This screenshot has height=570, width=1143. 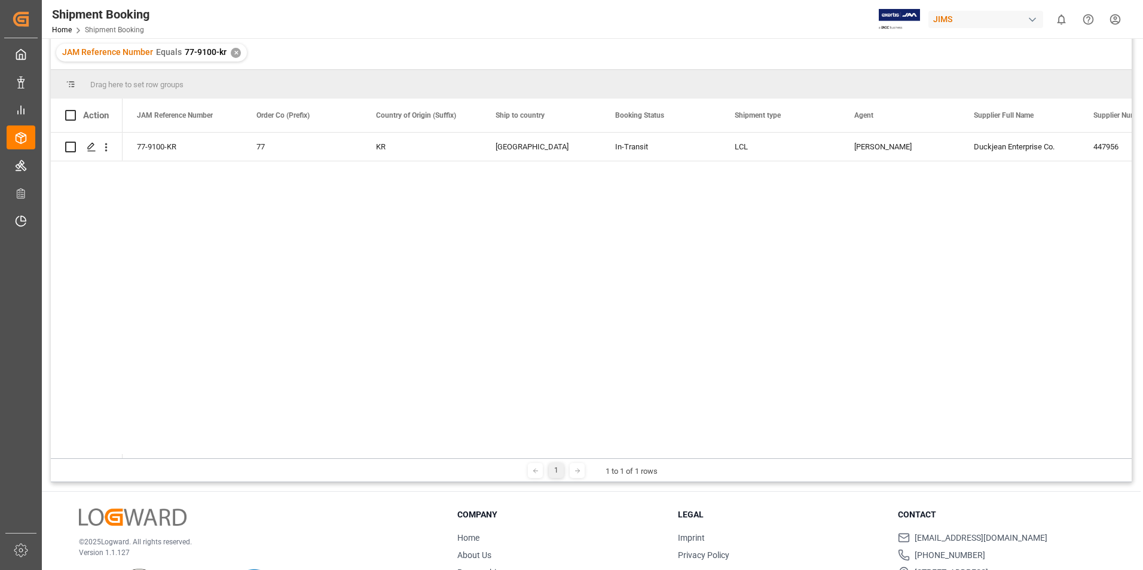 I want to click on h3: Legal, so click(x=781, y=515).